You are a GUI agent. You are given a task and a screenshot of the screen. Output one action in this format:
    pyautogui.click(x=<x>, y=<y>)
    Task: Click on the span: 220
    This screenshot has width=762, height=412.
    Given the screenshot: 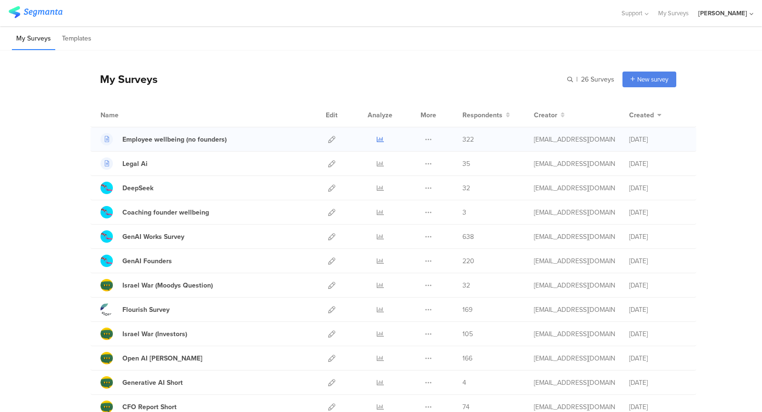 What is the action you would take?
    pyautogui.click(x=468, y=261)
    